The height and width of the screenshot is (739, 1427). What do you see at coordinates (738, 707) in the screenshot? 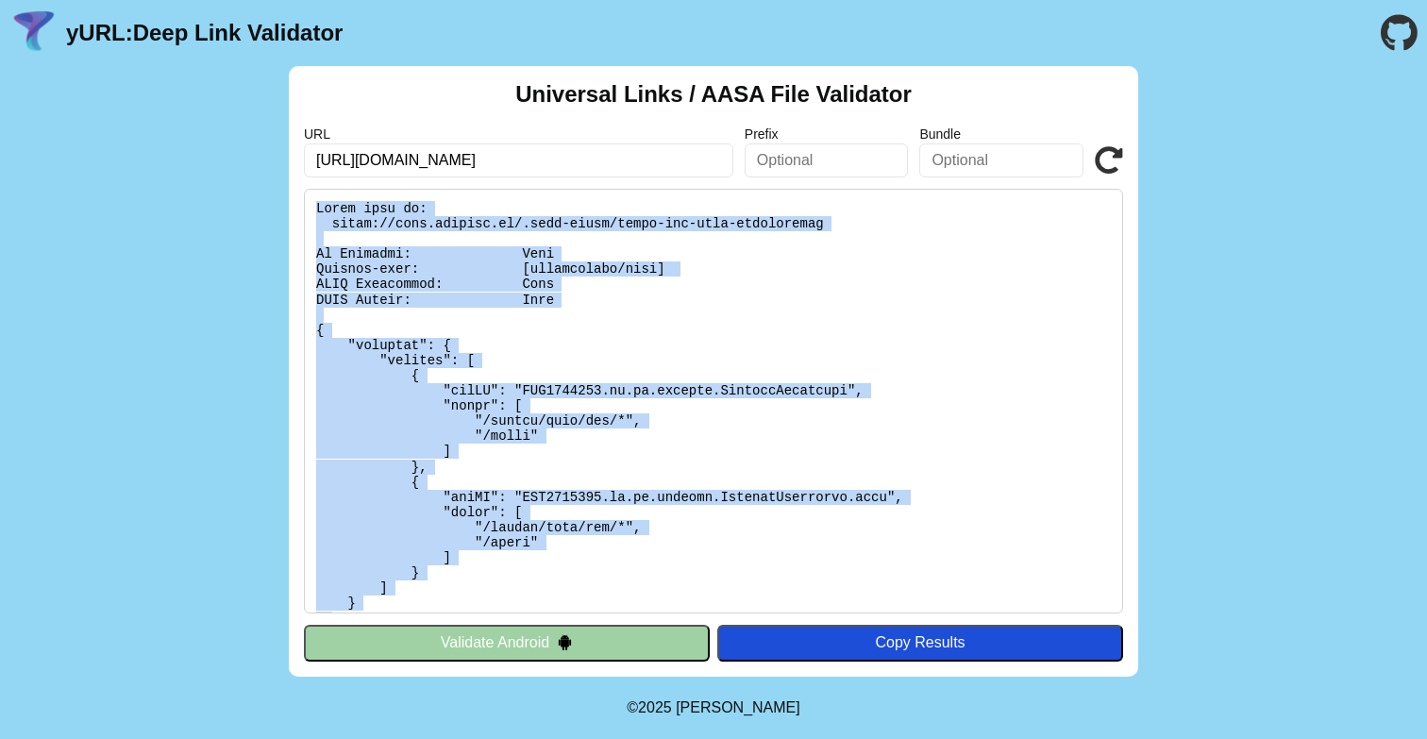
I see `a: Michael Ibragimchayev's Personal Site` at bounding box center [738, 707].